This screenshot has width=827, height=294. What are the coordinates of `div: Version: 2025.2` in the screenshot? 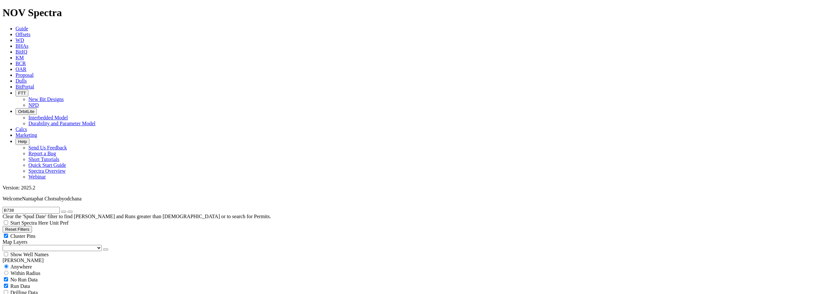 It's located at (414, 188).